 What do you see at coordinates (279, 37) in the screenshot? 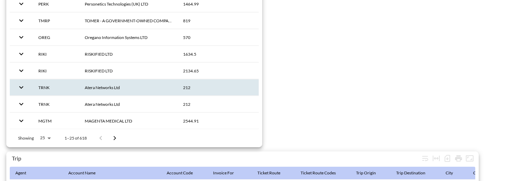
I see `th: QANI5F` at bounding box center [279, 37].